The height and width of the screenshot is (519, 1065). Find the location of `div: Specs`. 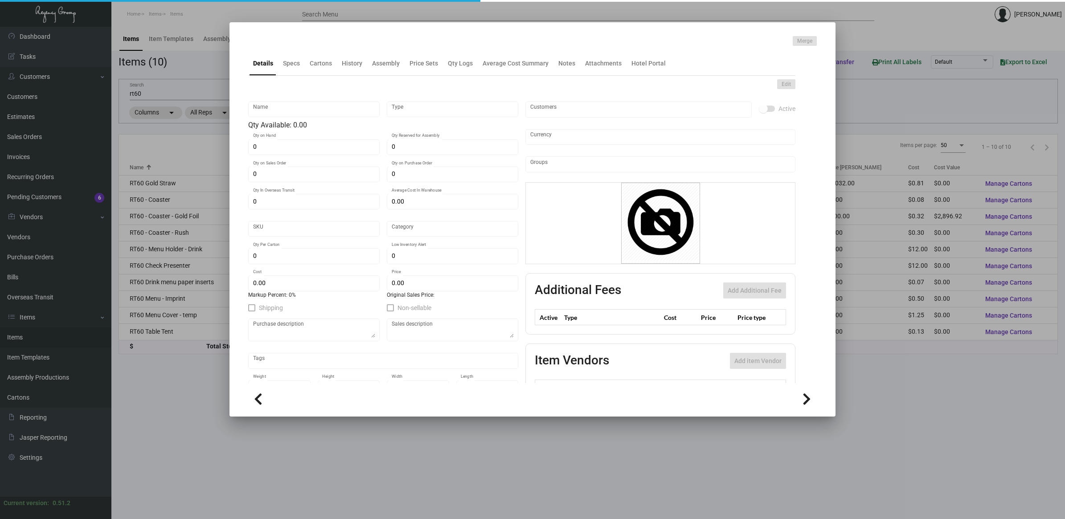

div: Specs is located at coordinates (291, 63).